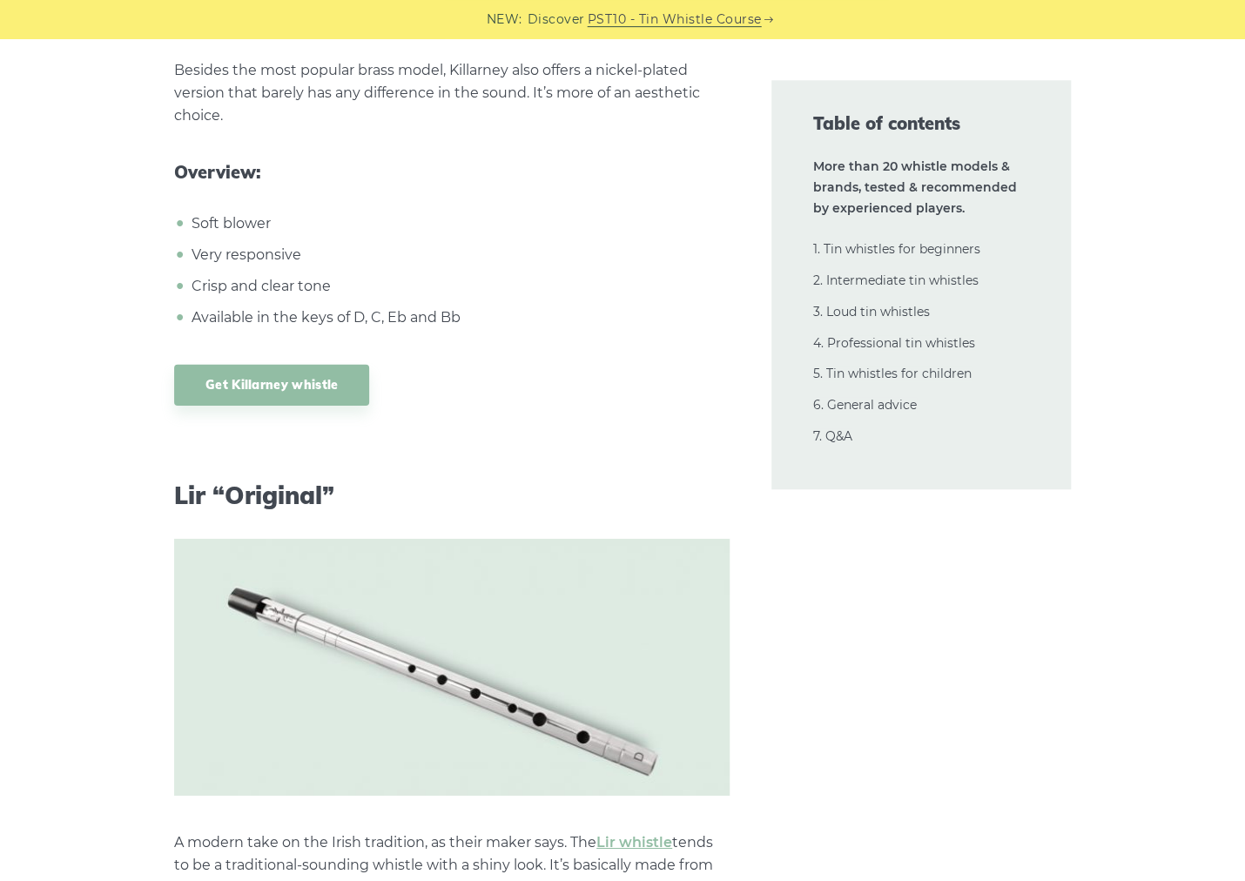  What do you see at coordinates (892, 373) in the screenshot?
I see `a: 5. Tin whistles for children` at bounding box center [892, 373].